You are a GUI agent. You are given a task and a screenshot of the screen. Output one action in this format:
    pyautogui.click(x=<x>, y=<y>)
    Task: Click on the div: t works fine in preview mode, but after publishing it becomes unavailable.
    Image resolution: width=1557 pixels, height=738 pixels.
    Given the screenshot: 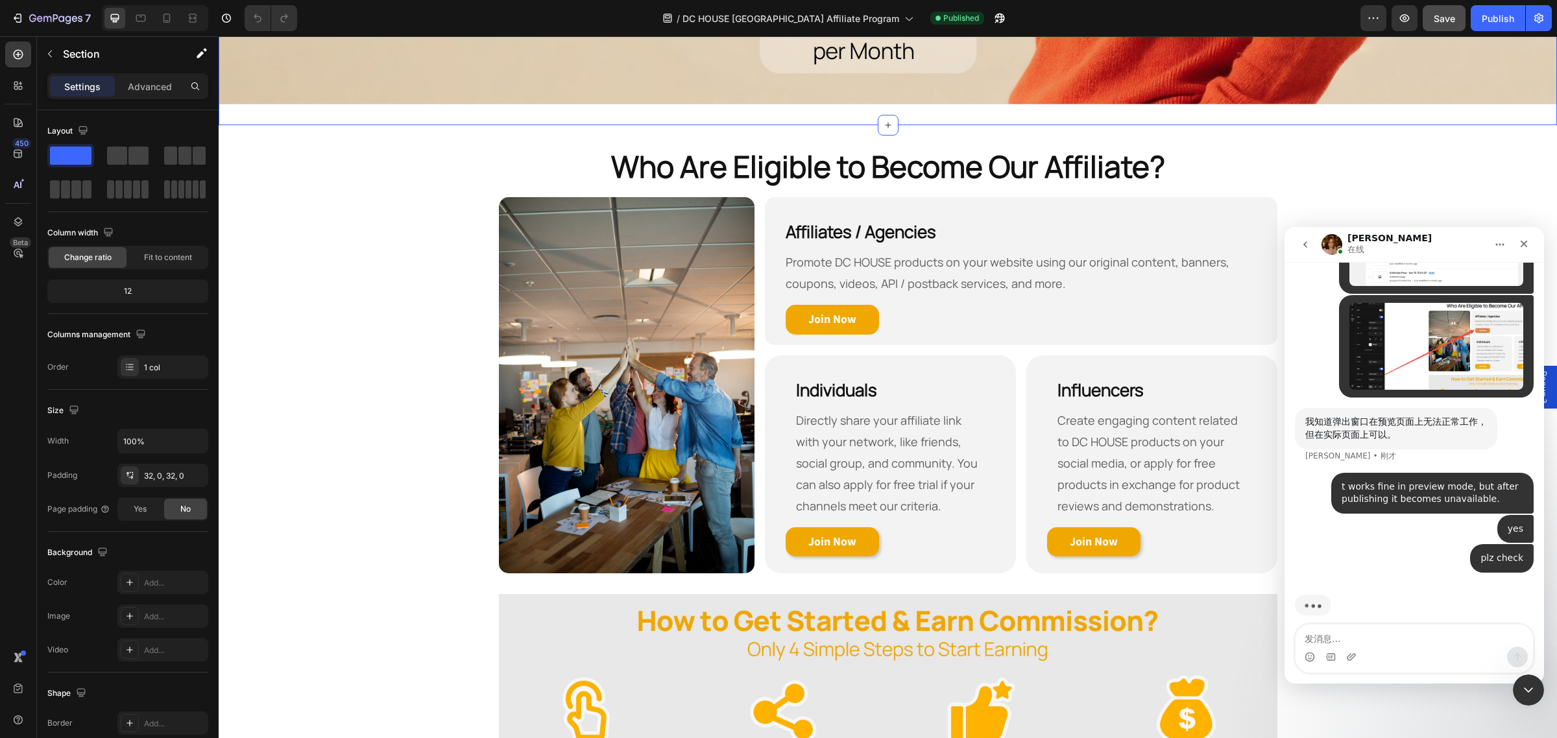 What is the action you would take?
    pyautogui.click(x=148, y=266)
    